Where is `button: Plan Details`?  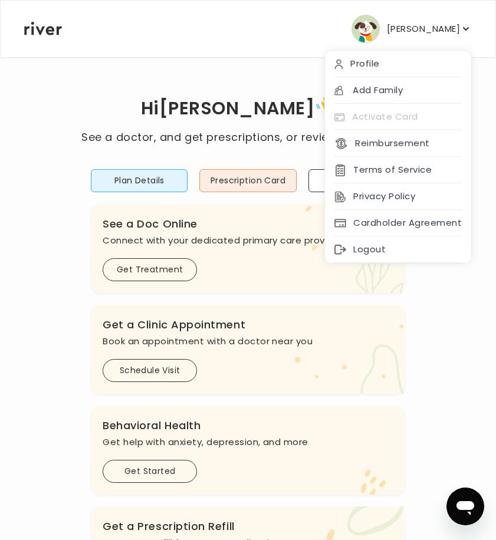 button: Plan Details is located at coordinates (139, 180).